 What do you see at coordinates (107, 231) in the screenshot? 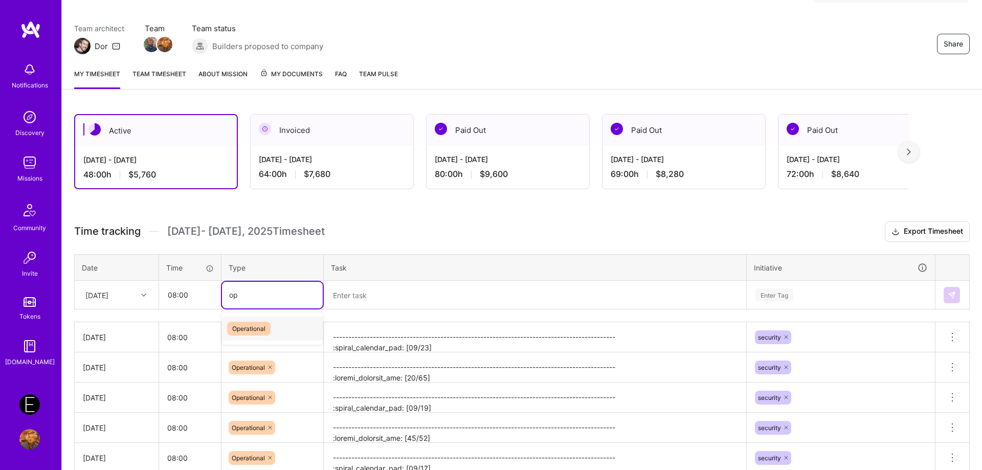
I see `span: Time tracking` at bounding box center [107, 231].